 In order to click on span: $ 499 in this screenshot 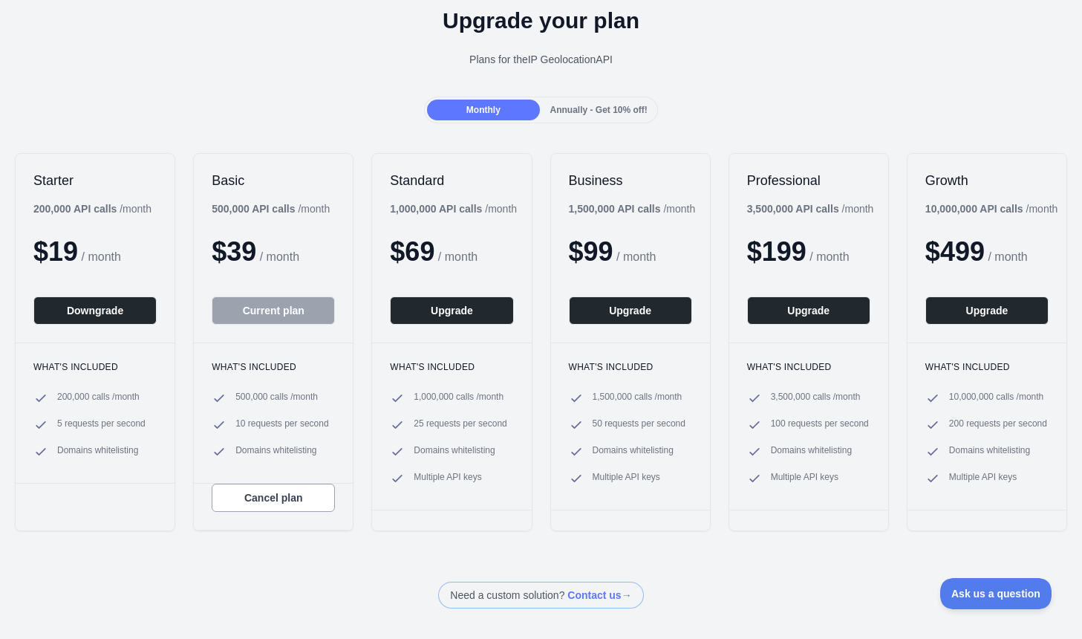, I will do `click(955, 251)`.